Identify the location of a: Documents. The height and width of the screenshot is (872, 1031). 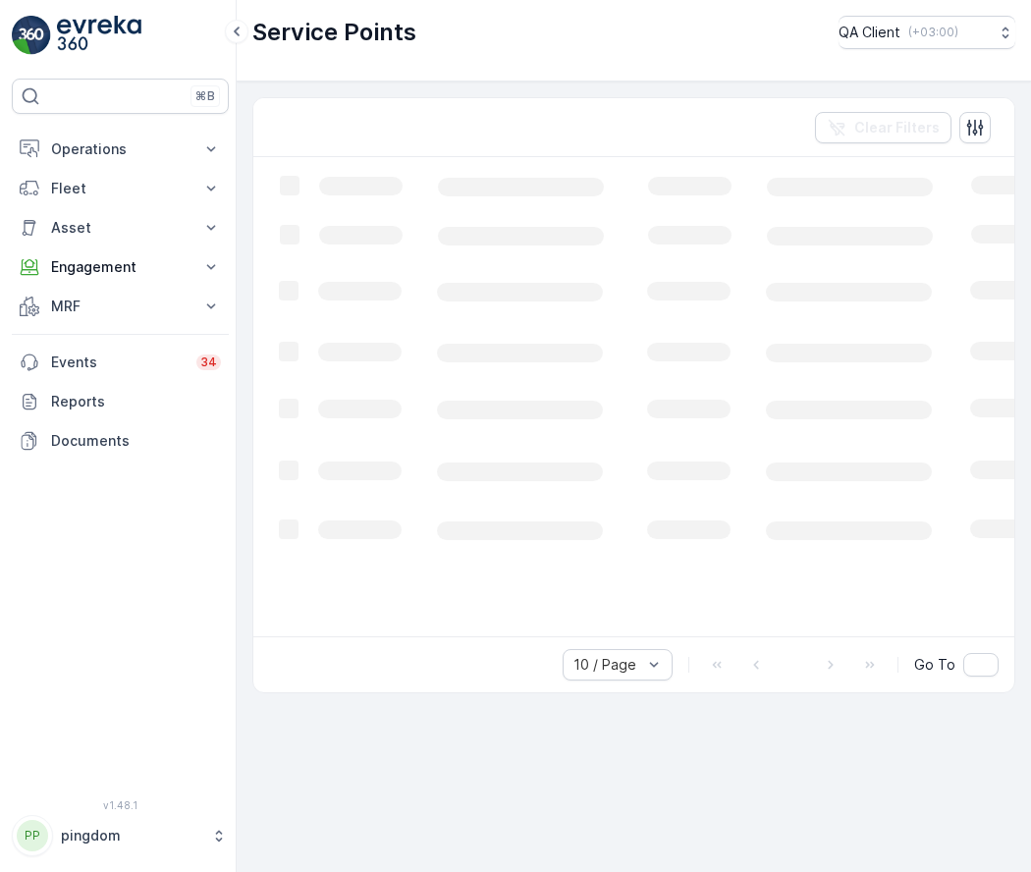
(120, 441).